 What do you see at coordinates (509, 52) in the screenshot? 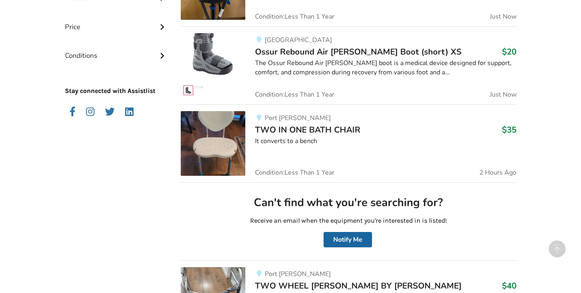
I see `h3: $20` at bounding box center [509, 52].